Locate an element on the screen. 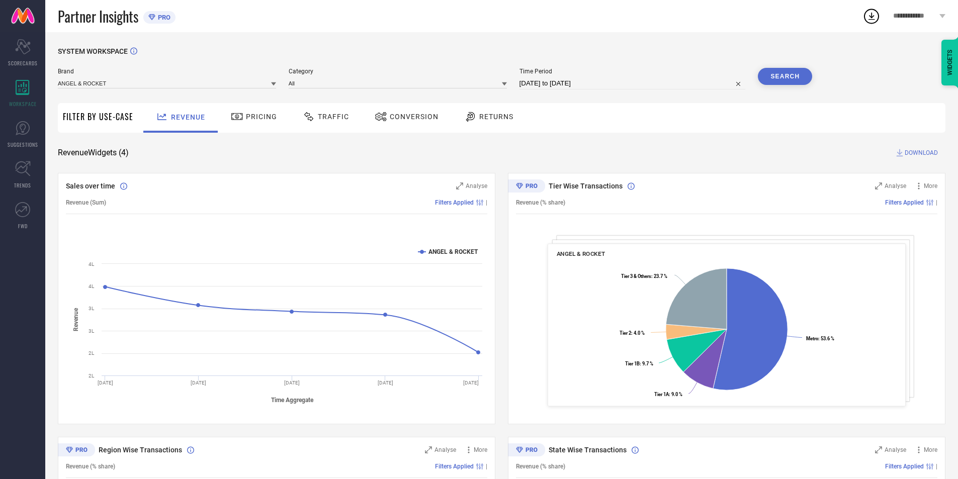 The width and height of the screenshot is (958, 479). text: : 23.7 % is located at coordinates (644, 276).